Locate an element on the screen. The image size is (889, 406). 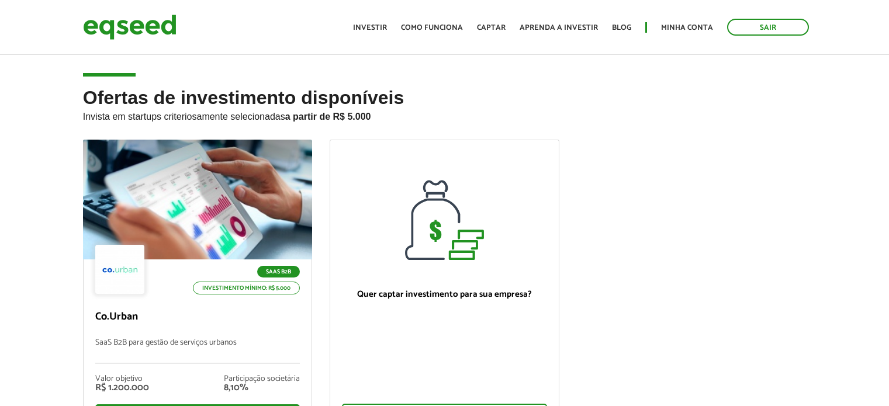
a: Captar is located at coordinates (491, 27).